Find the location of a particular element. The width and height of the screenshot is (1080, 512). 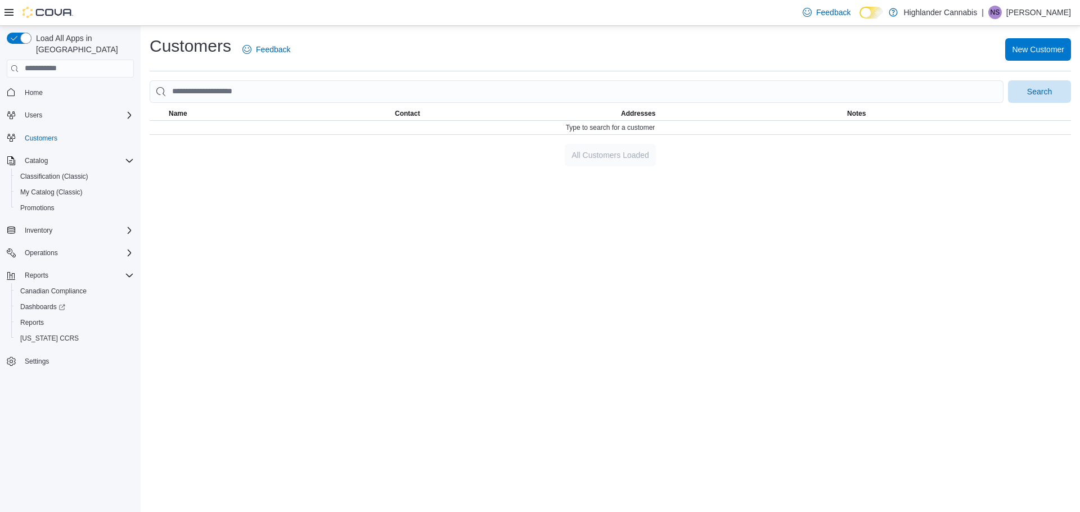

a: Reports is located at coordinates (32, 323).